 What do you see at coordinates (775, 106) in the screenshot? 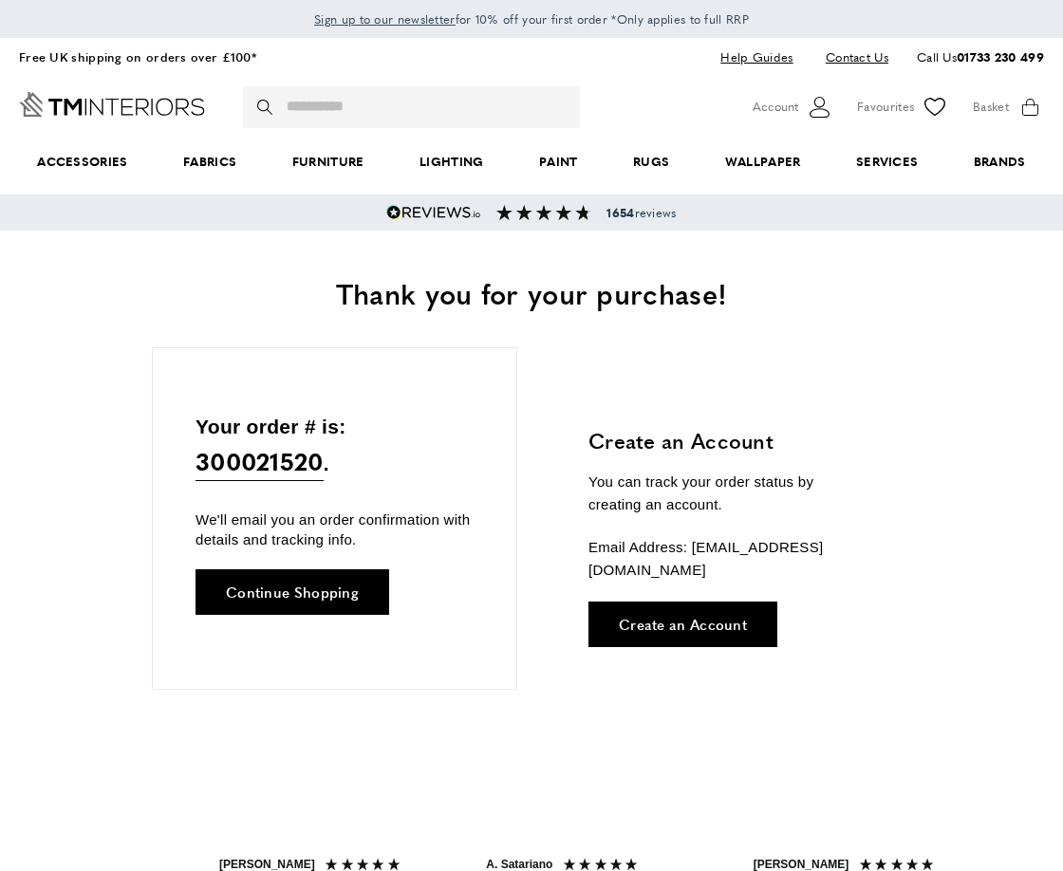
I see `span: Account` at bounding box center [775, 106].